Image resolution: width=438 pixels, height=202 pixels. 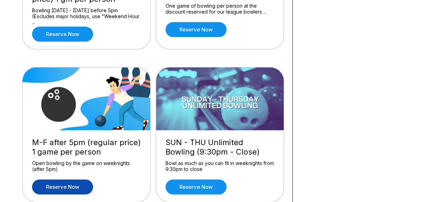 I want to click on div: M-F after 5pm (regular price) 1 game per person, so click(x=86, y=147).